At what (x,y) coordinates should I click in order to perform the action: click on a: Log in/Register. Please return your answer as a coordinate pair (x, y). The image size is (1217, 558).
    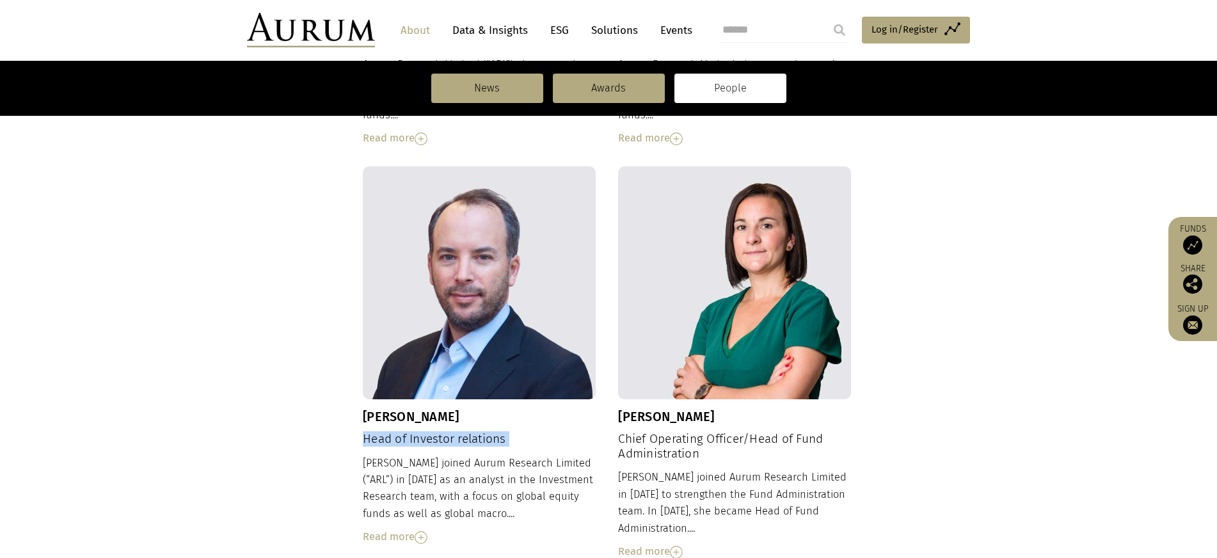
    Looking at the image, I should click on (916, 30).